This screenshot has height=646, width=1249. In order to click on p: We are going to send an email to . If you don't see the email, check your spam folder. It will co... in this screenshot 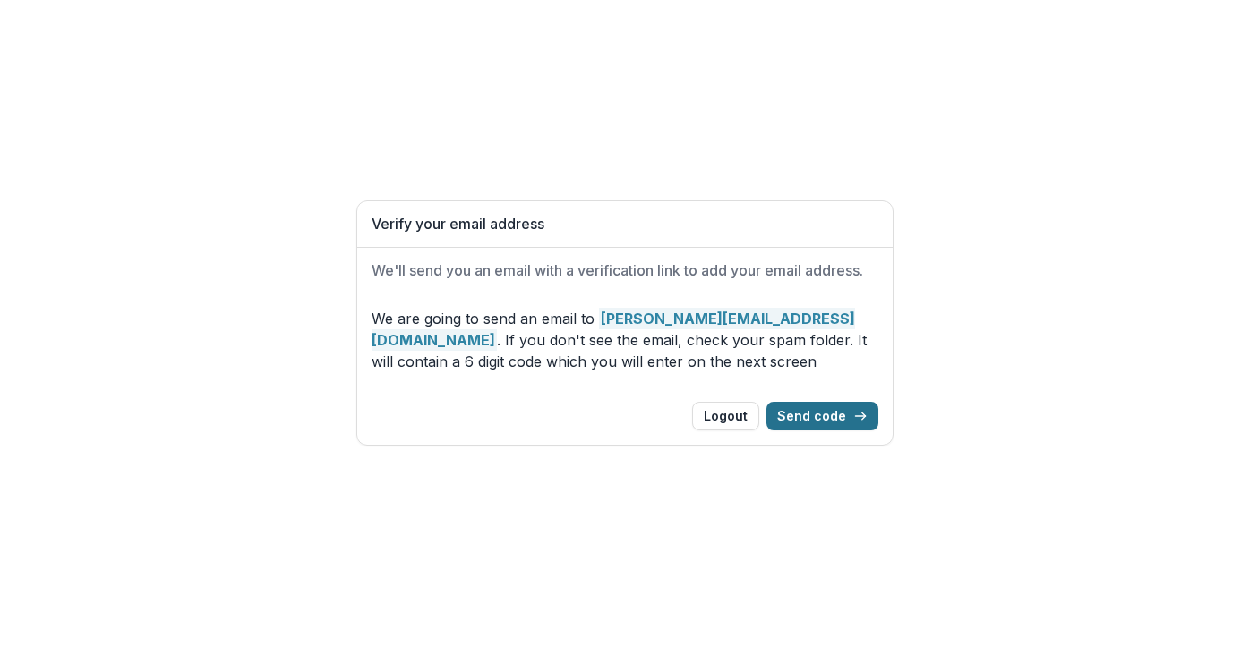, I will do `click(625, 340)`.